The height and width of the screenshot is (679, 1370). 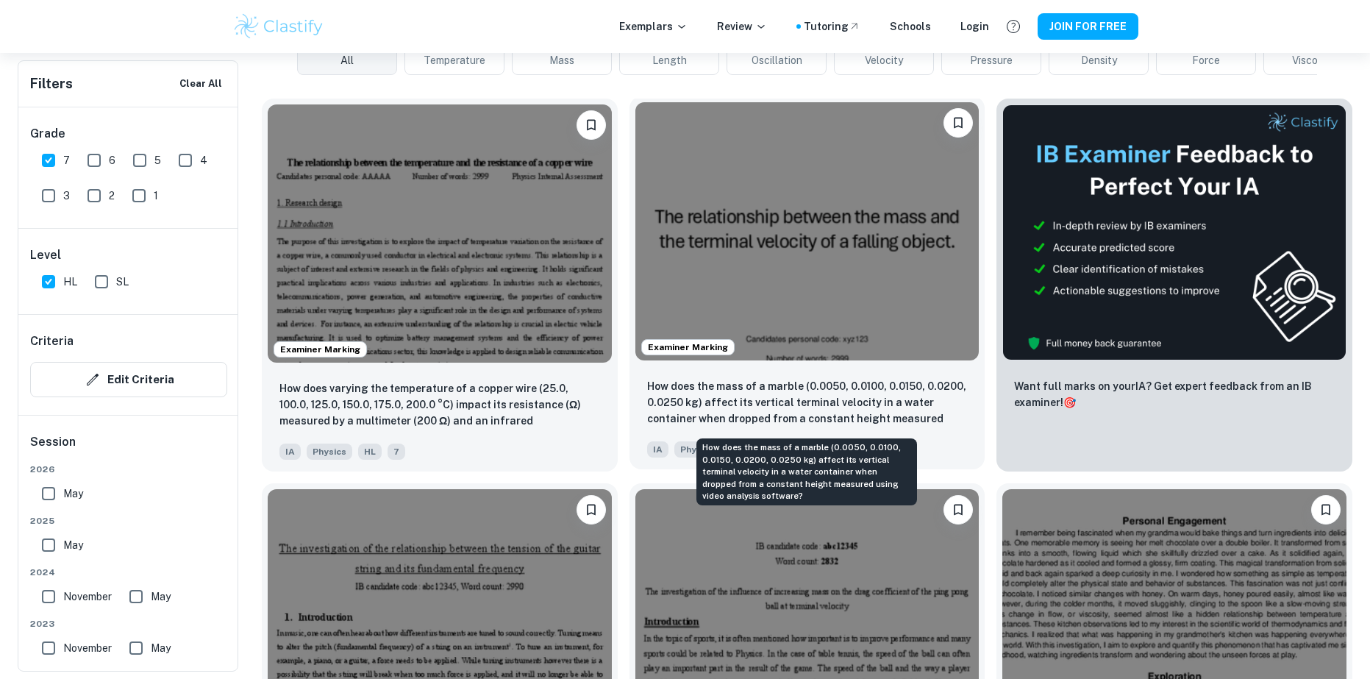 What do you see at coordinates (279, 26) in the screenshot?
I see `img: Clastify logo` at bounding box center [279, 26].